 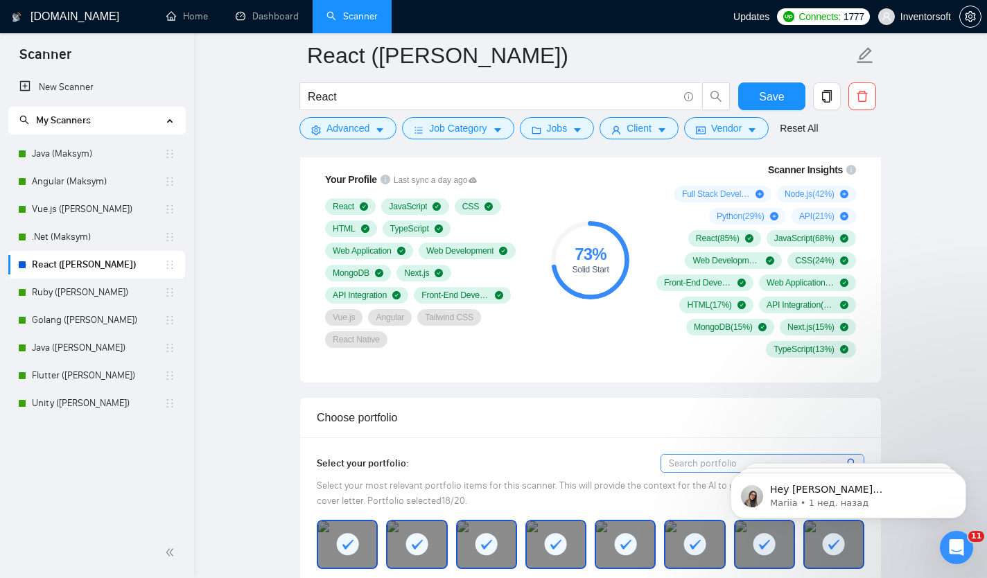 What do you see at coordinates (804, 238) in the screenshot?
I see `span: JavaScript ( 68 %)` at bounding box center [804, 238].